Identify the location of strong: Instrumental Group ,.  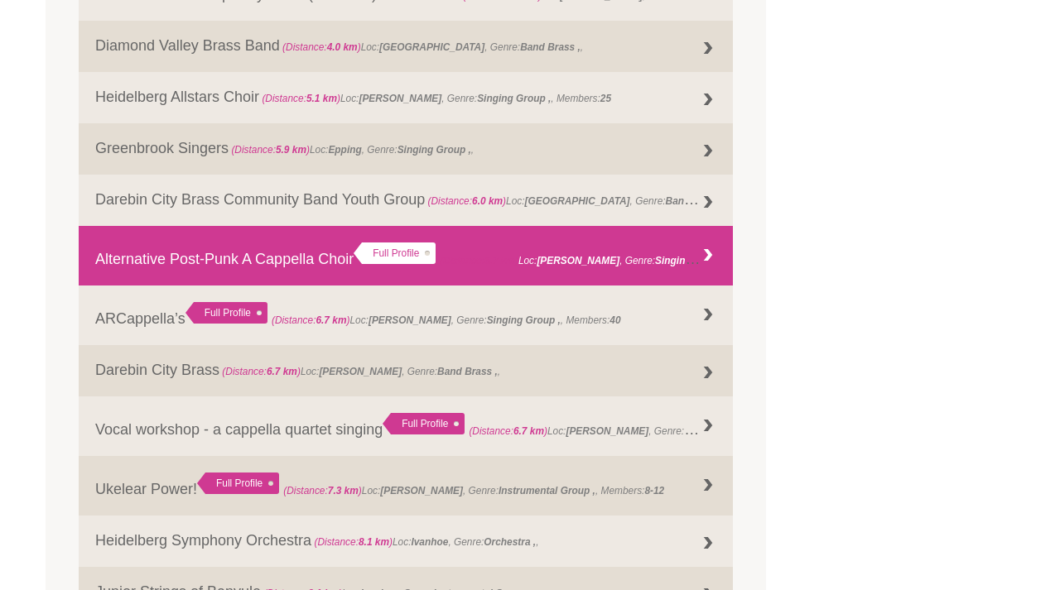
(546, 491).